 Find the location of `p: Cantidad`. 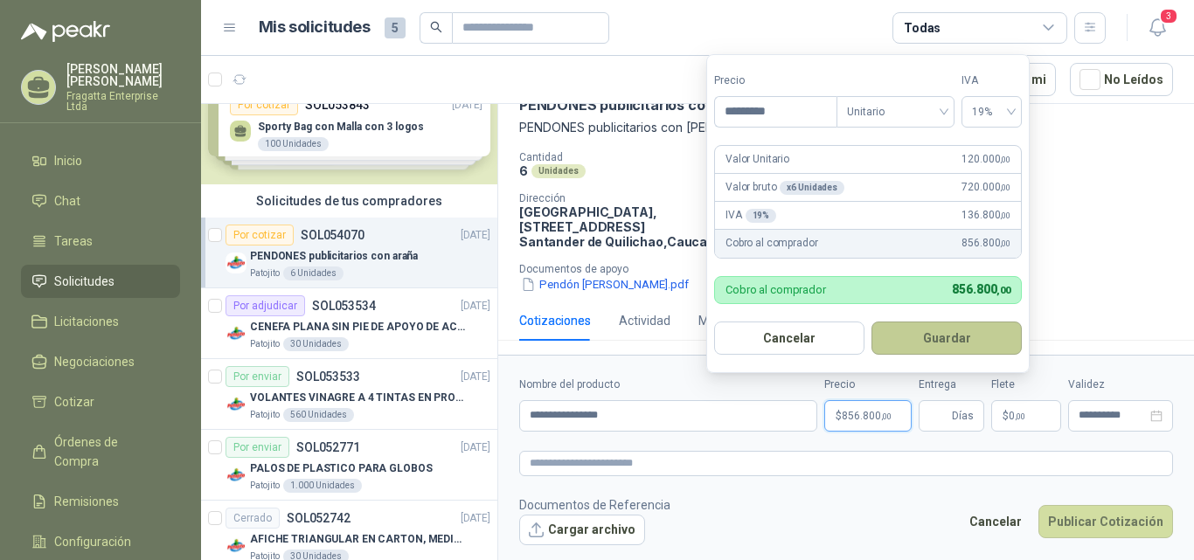

p: Cantidad is located at coordinates (634, 157).